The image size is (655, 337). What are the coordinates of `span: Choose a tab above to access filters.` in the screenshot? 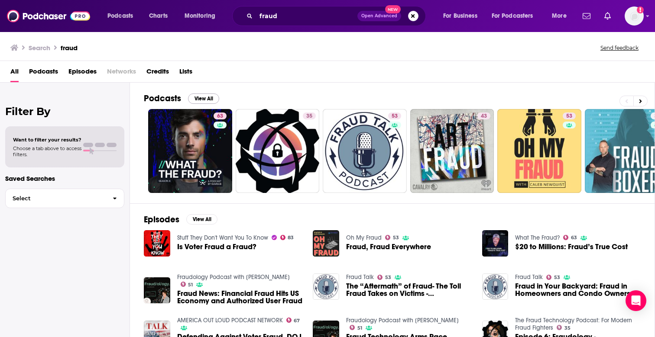 It's located at (47, 152).